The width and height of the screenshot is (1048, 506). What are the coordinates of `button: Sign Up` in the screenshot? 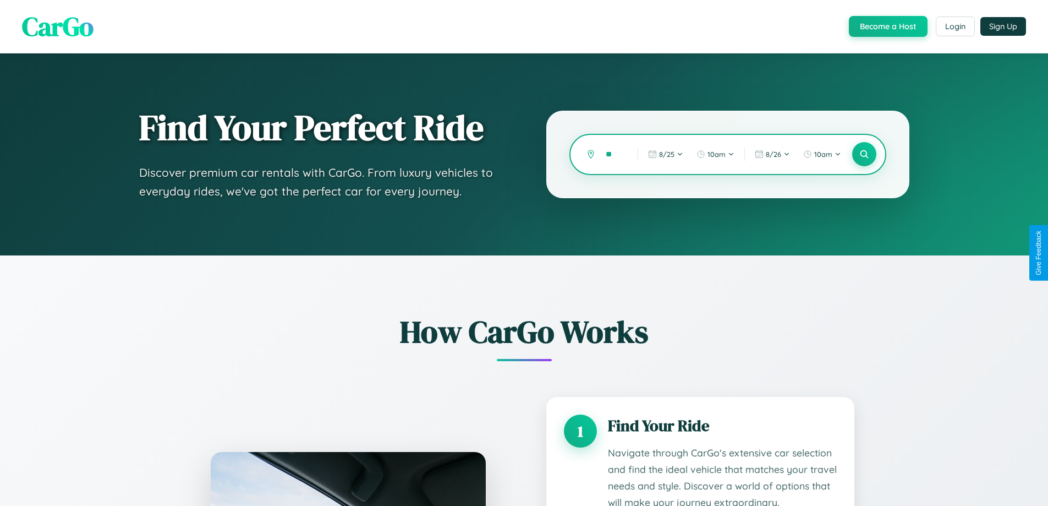 It's located at (1003, 26).